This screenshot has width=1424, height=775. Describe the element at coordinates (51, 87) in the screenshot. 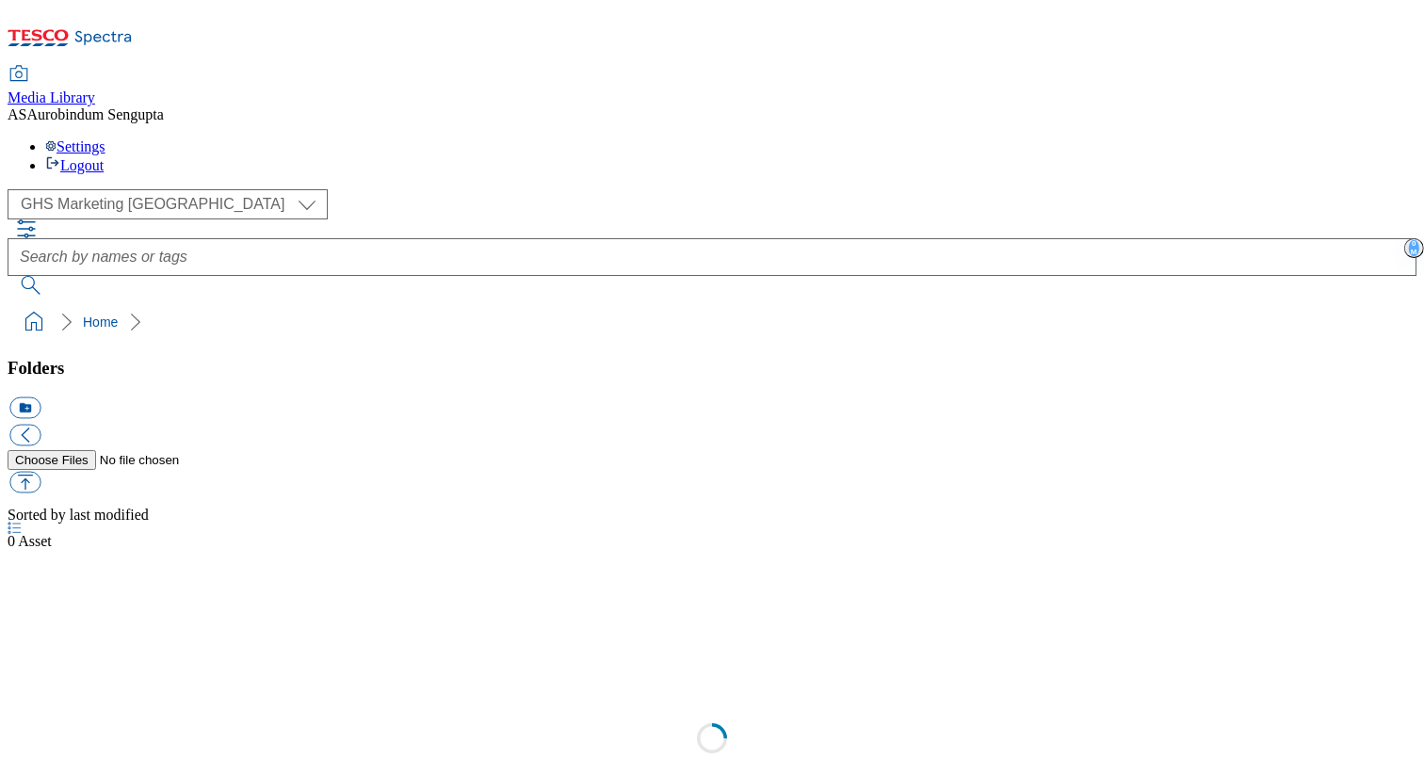

I see `a: Media Library` at that location.